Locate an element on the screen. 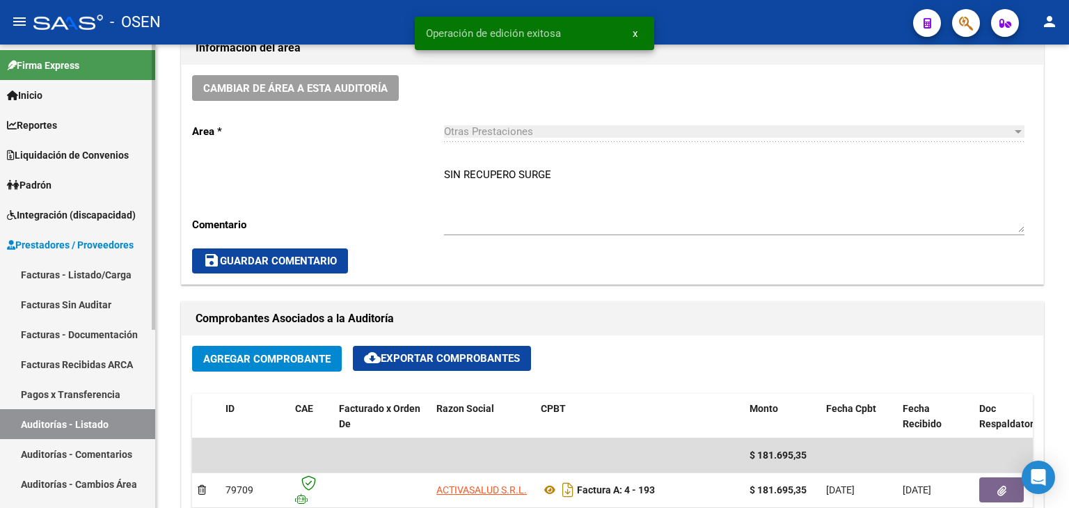 This screenshot has width=1069, height=508. span: Prestadores / Proveedores is located at coordinates (70, 245).